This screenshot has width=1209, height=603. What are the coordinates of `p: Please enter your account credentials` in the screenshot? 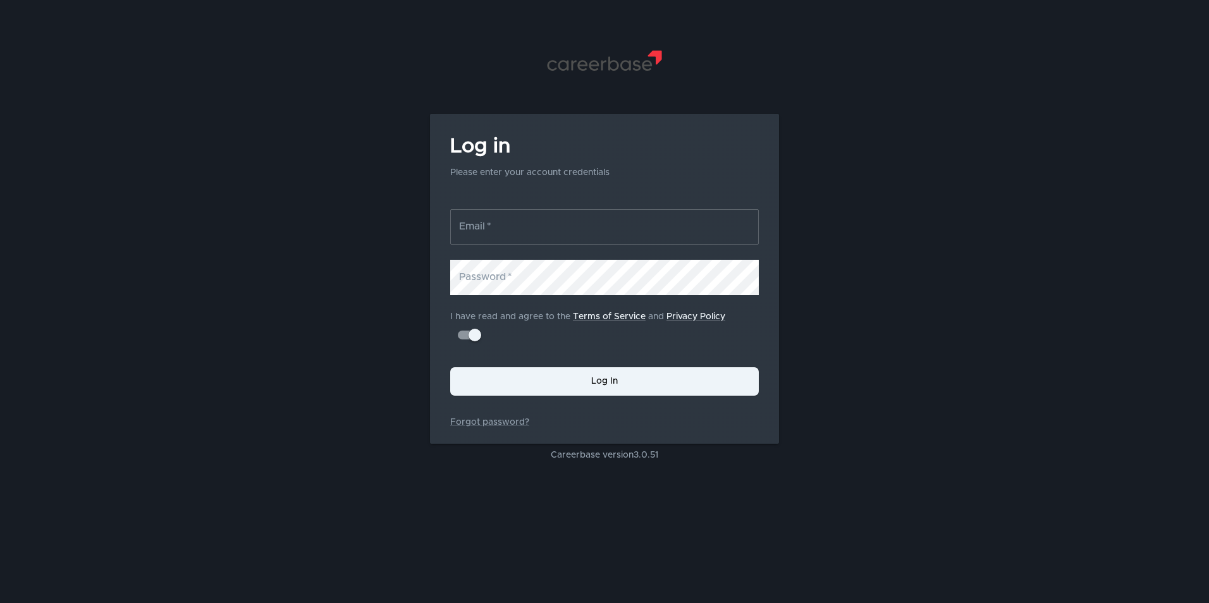 It's located at (530, 173).